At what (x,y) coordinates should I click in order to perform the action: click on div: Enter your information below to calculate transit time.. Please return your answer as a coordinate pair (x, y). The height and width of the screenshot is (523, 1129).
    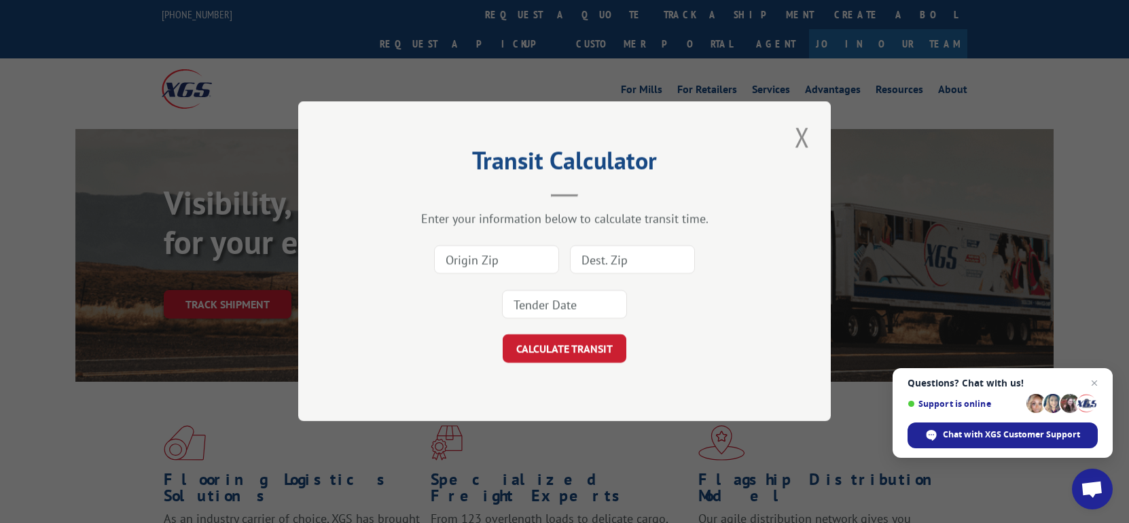
    Looking at the image, I should click on (564, 219).